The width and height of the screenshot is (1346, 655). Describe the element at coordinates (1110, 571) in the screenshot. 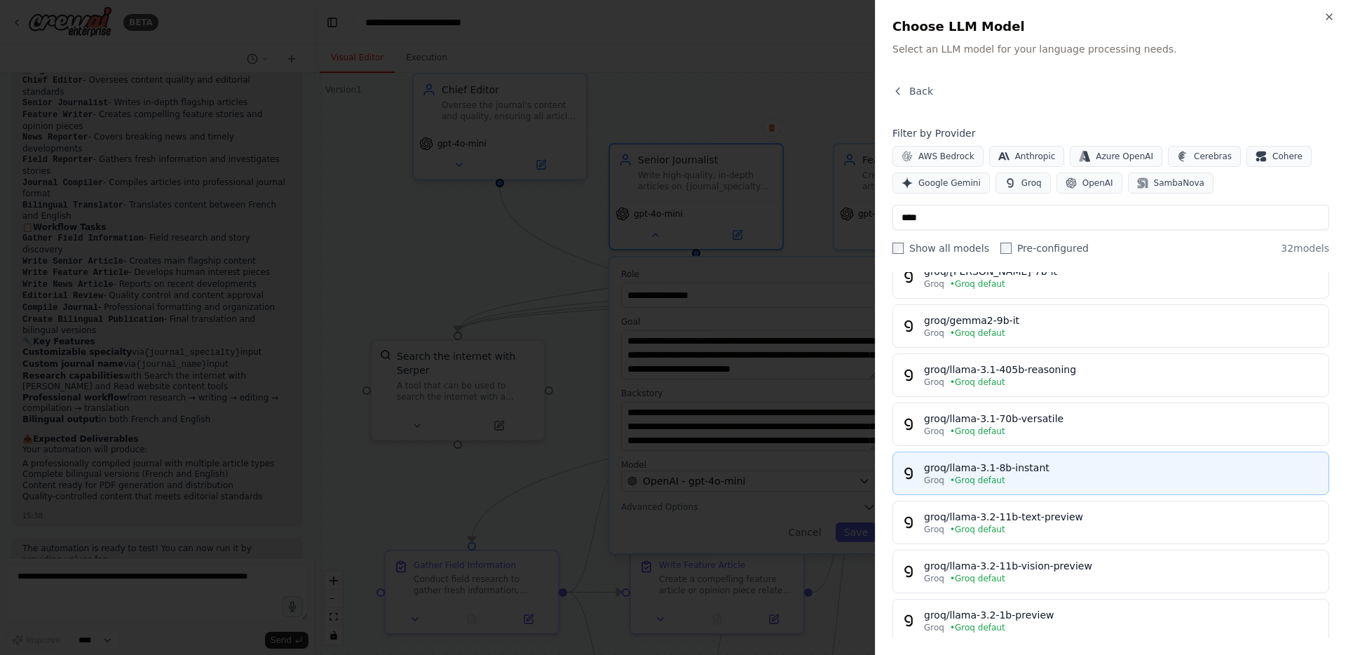

I see `button: groq/llama-3.2-11b-vision-previewGroq•Groq defaut` at that location.